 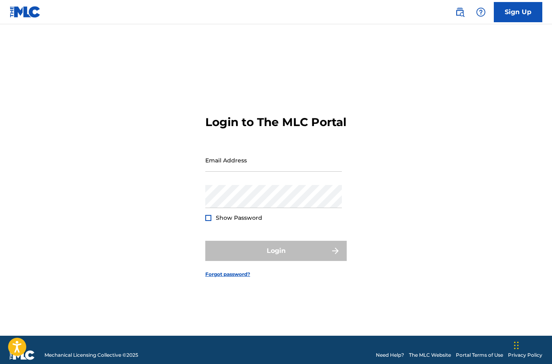 What do you see at coordinates (22, 355) in the screenshot?
I see `img: logo` at bounding box center [22, 355].